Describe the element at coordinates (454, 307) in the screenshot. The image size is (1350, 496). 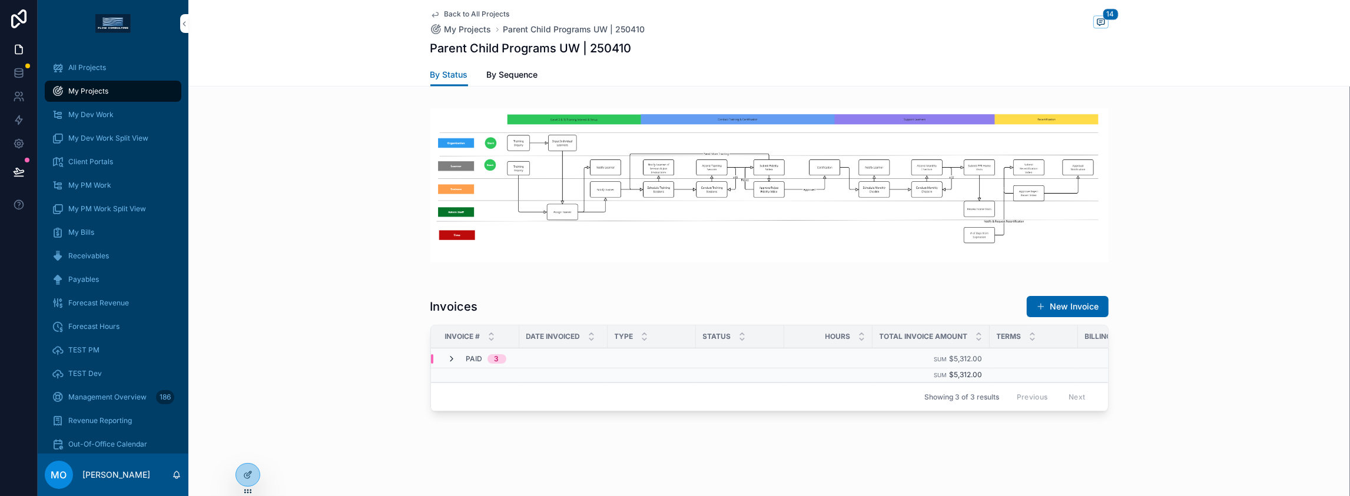
I see `h1: Invoices` at that location.